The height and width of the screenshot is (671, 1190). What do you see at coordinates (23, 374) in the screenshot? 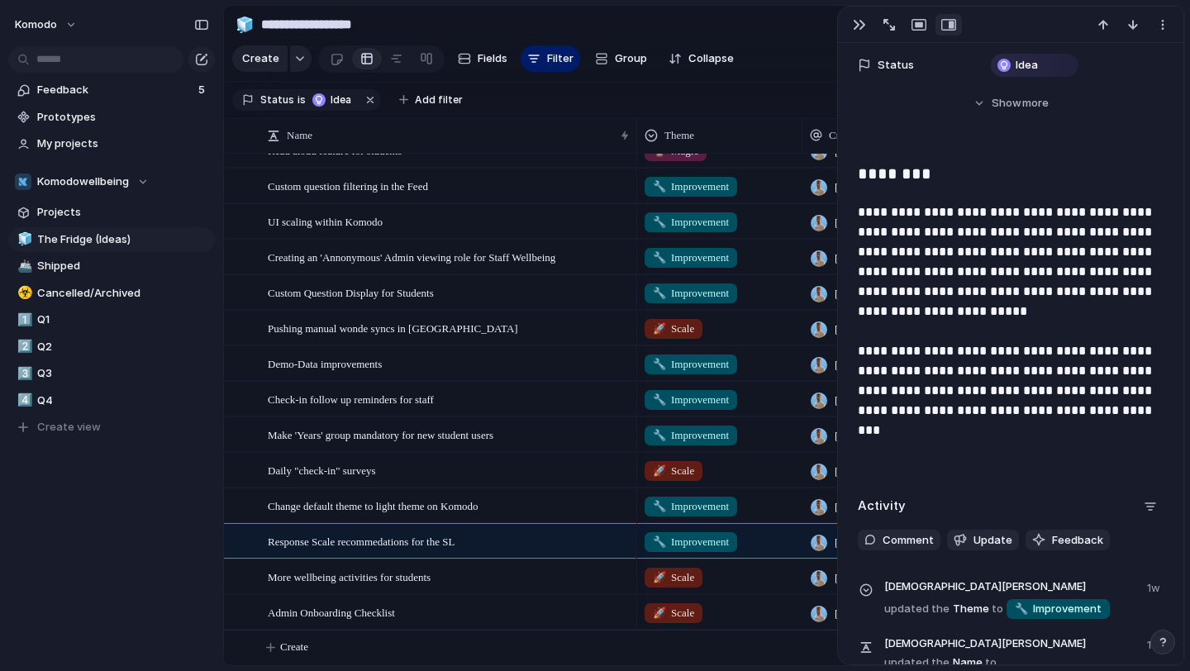
I see `button: 3️⃣` at bounding box center [23, 374].